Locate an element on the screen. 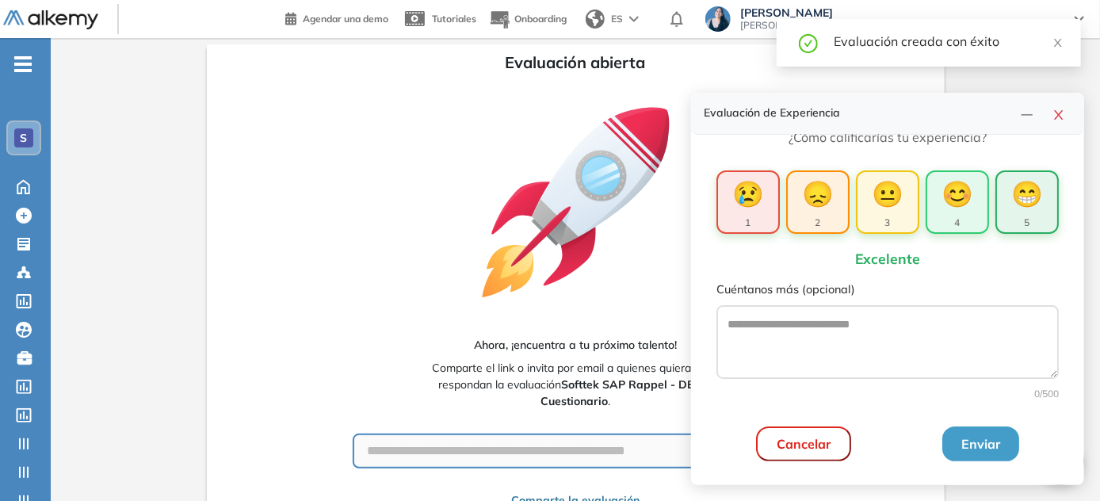 Image resolution: width=1100 pixels, height=501 pixels. div: Excelente is located at coordinates (888, 252).